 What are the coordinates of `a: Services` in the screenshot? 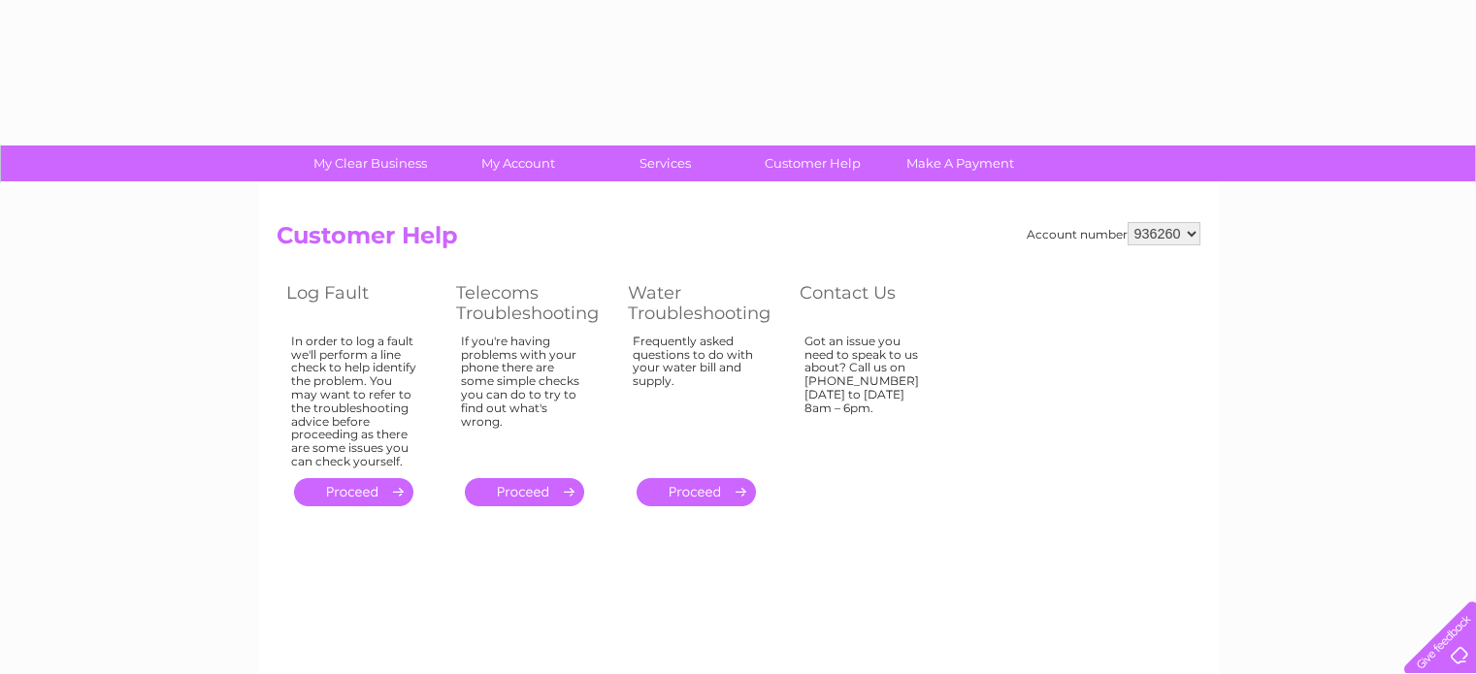 It's located at (665, 163).